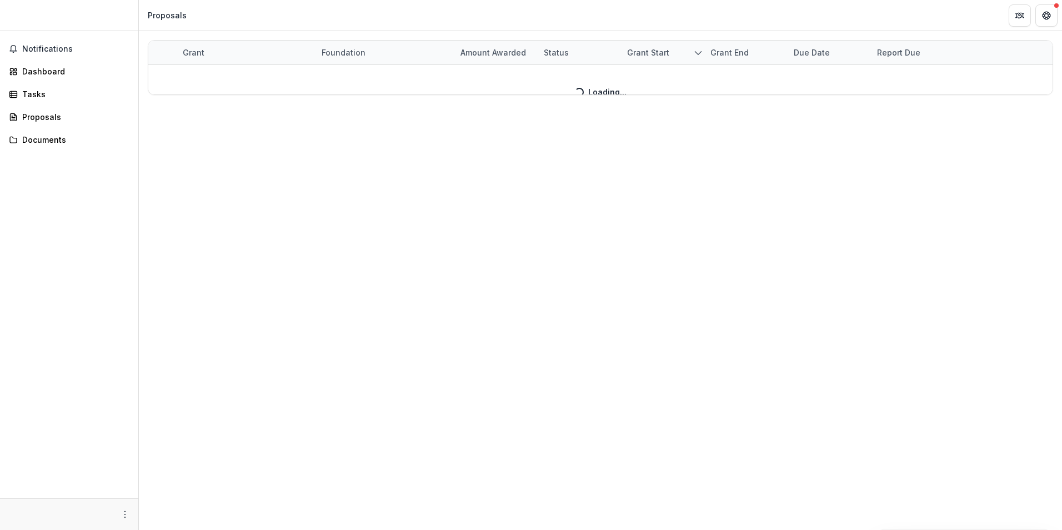 The height and width of the screenshot is (530, 1062). I want to click on a: Proposals, so click(69, 117).